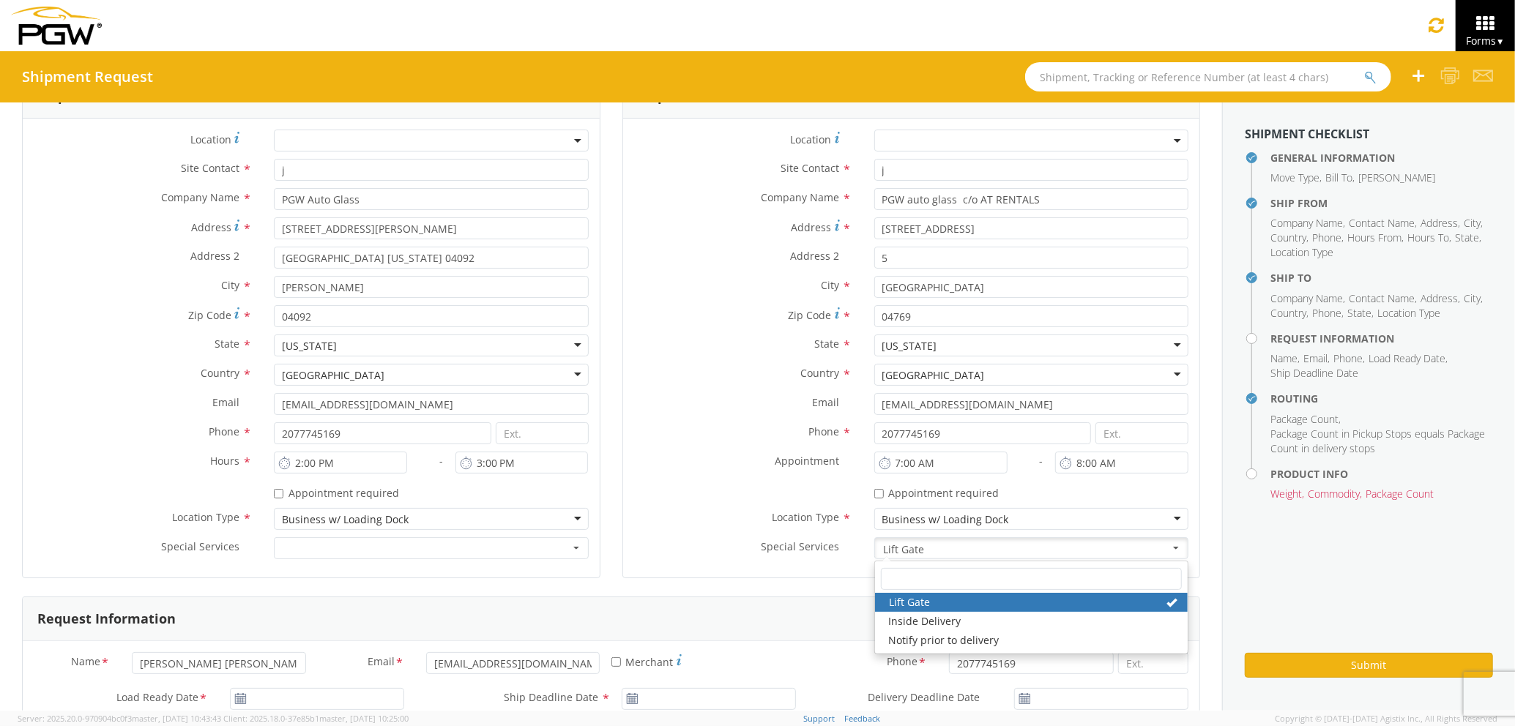  Describe the element at coordinates (551, 697) in the screenshot. I see `span: Ship Deadline Date` at that location.